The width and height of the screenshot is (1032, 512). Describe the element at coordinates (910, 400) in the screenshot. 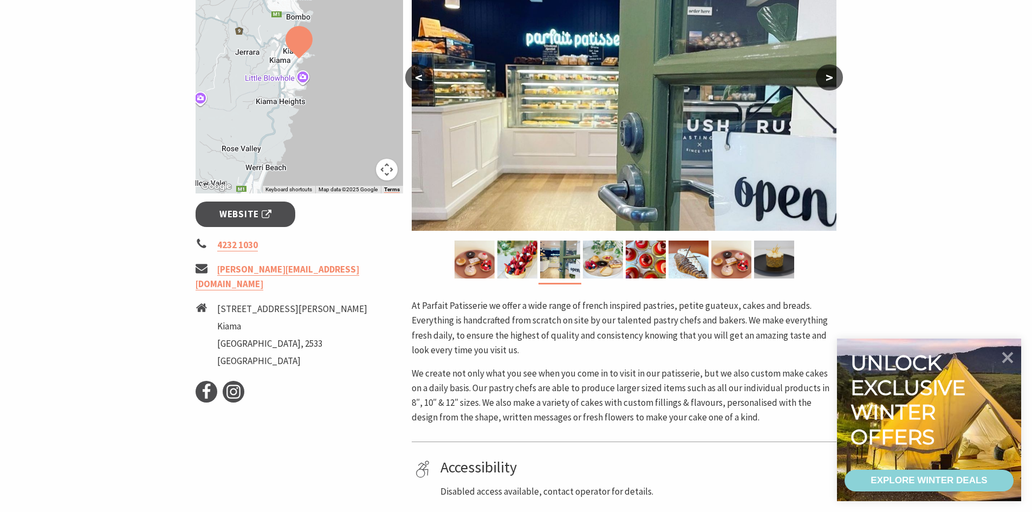

I see `div: Unlock exclusive winter offers` at that location.